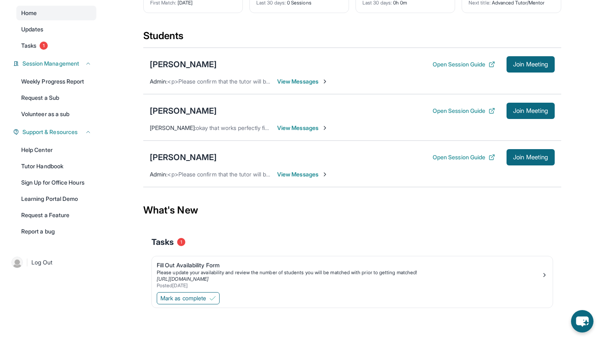  Describe the element at coordinates (50, 132) in the screenshot. I see `span: Support & Resources` at that location.